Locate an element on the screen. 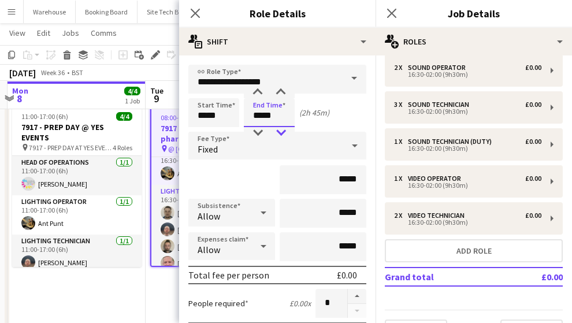  div: 1 Job is located at coordinates (132, 101).